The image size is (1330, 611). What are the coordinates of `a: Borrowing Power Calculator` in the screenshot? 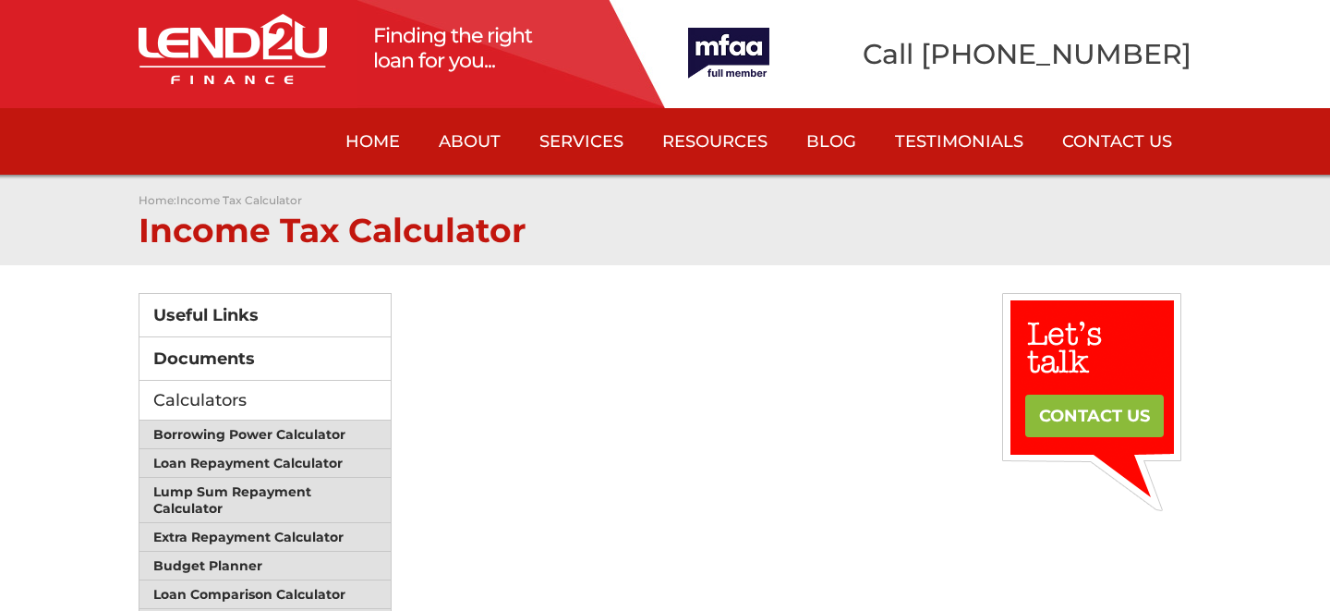 It's located at (265, 434).